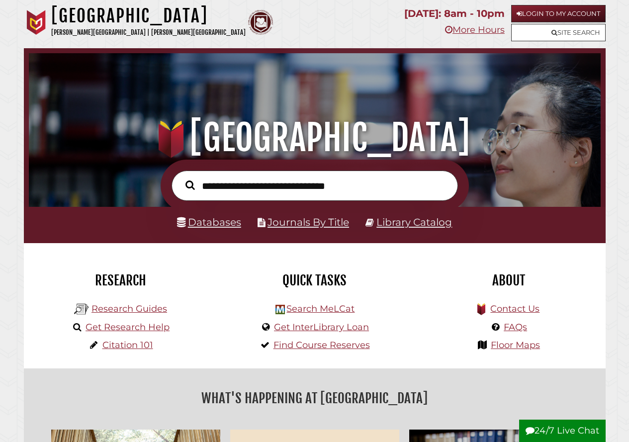  Describe the element at coordinates (321, 327) in the screenshot. I see `a: Get InterLibrary Loan` at that location.